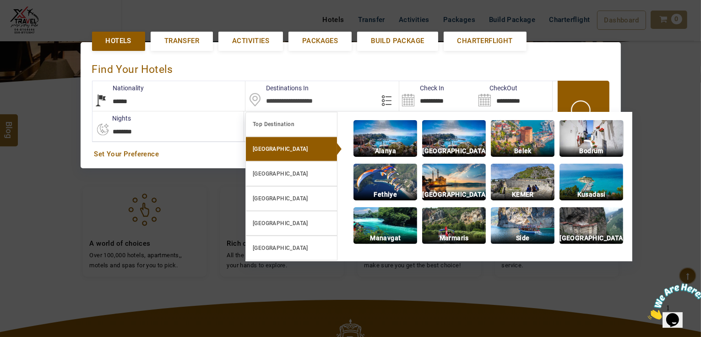 The width and height of the screenshot is (701, 337). I want to click on b: Top Destination, so click(273, 124).